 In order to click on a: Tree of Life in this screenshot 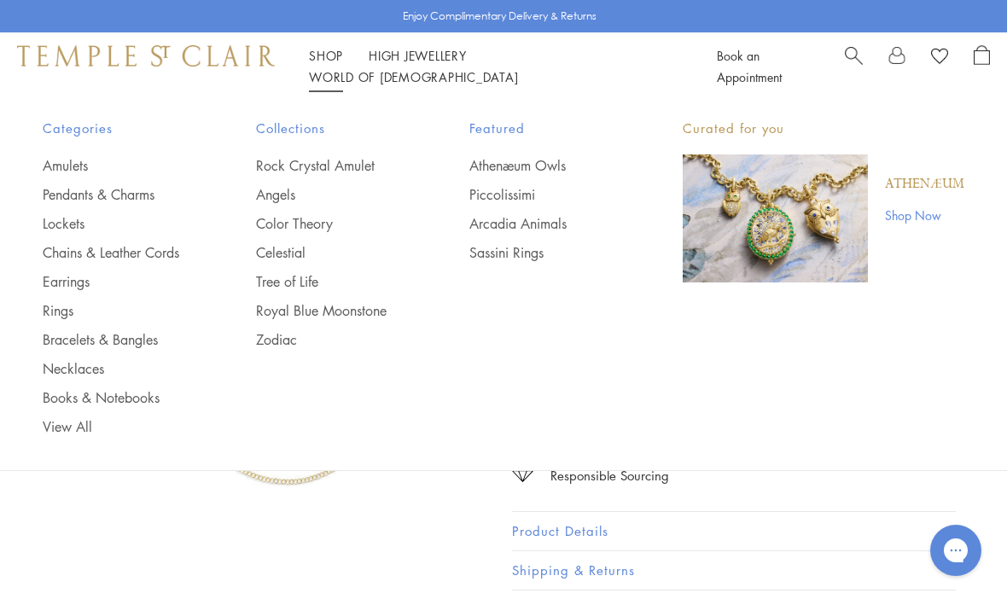, I will do `click(329, 282)`.